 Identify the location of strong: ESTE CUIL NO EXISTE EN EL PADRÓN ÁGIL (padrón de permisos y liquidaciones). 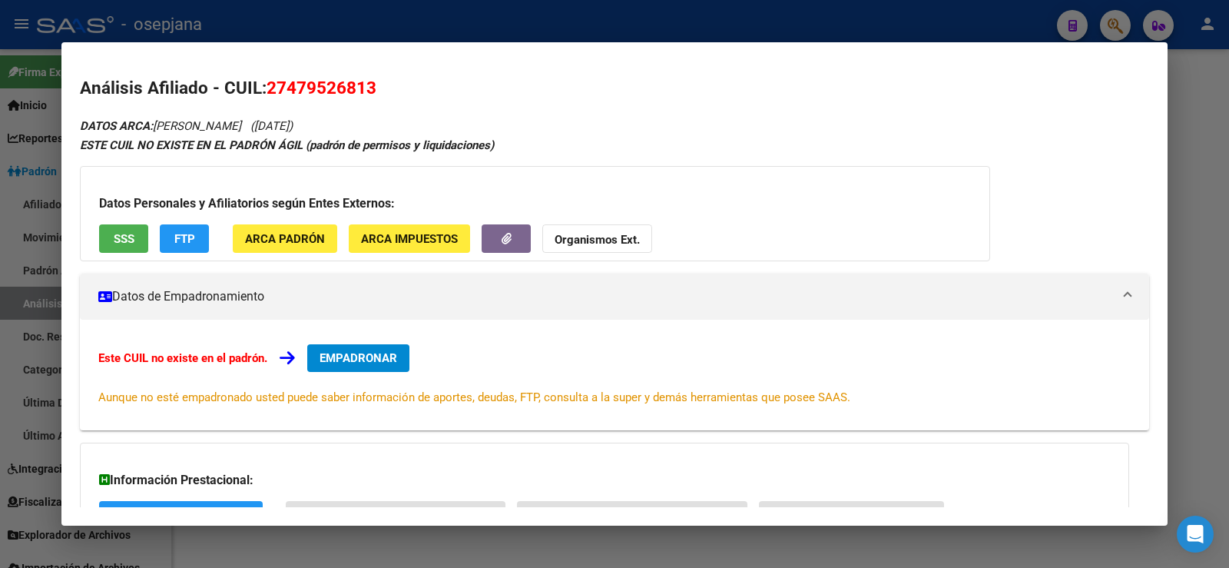
(287, 145).